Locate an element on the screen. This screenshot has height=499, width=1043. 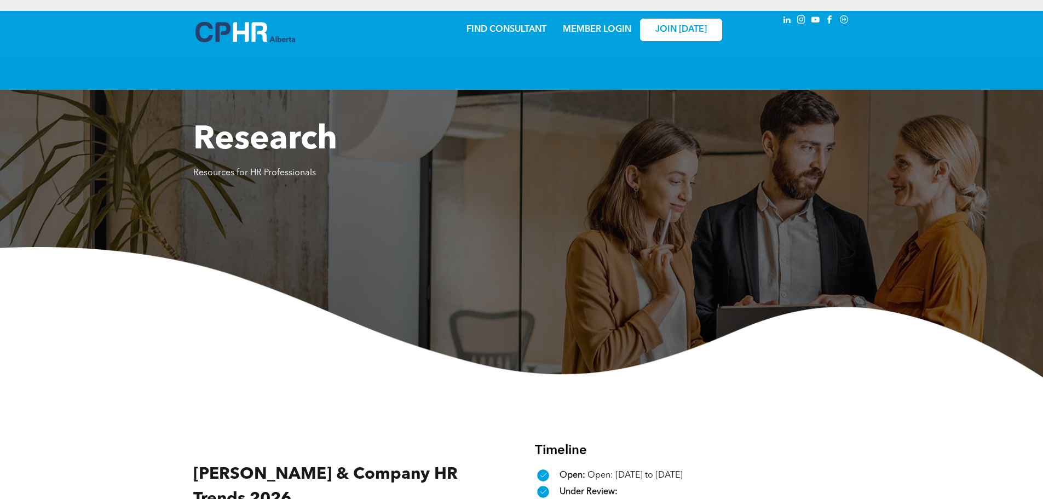
a: MEMBER LOGIN is located at coordinates (597, 30).